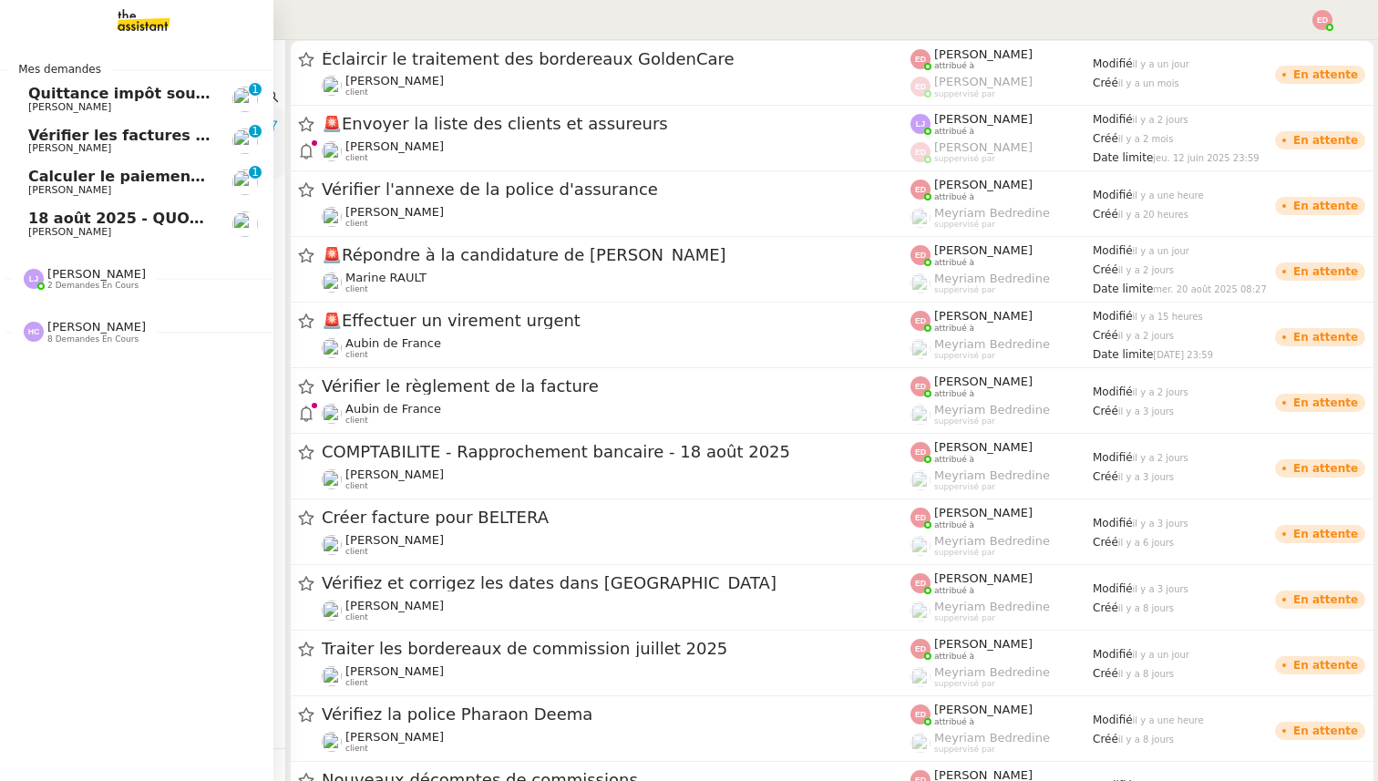 The image size is (1378, 781). I want to click on span: il y a 3 jours, so click(1146, 411).